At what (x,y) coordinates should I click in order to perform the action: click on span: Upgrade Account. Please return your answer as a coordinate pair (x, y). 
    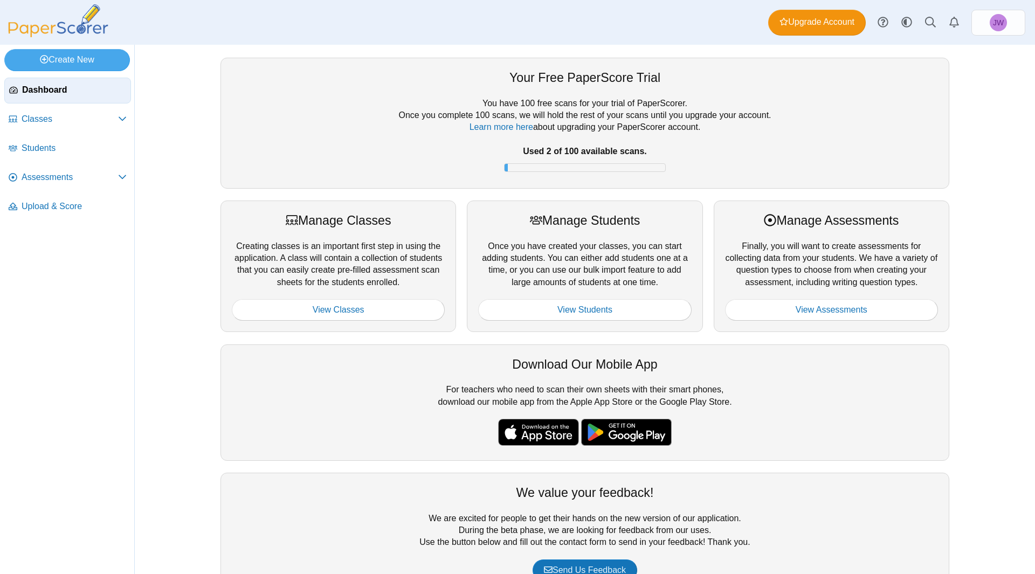
    Looking at the image, I should click on (816, 22).